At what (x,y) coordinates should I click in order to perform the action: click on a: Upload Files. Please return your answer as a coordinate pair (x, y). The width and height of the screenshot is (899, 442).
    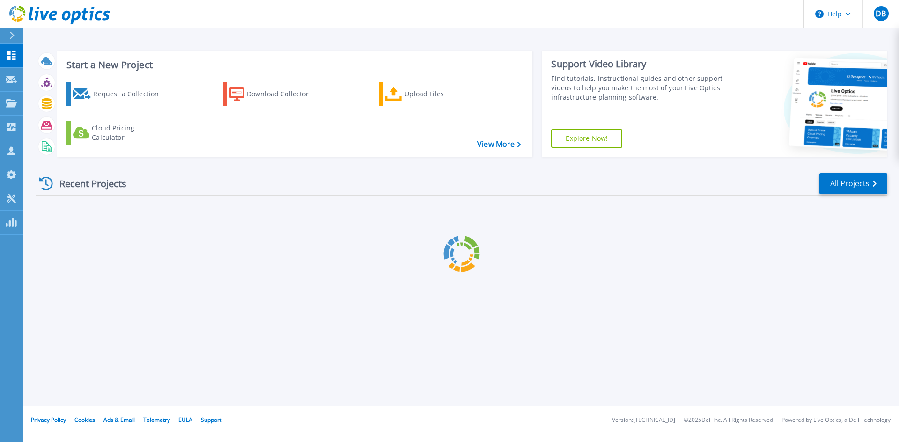
    Looking at the image, I should click on (431, 94).